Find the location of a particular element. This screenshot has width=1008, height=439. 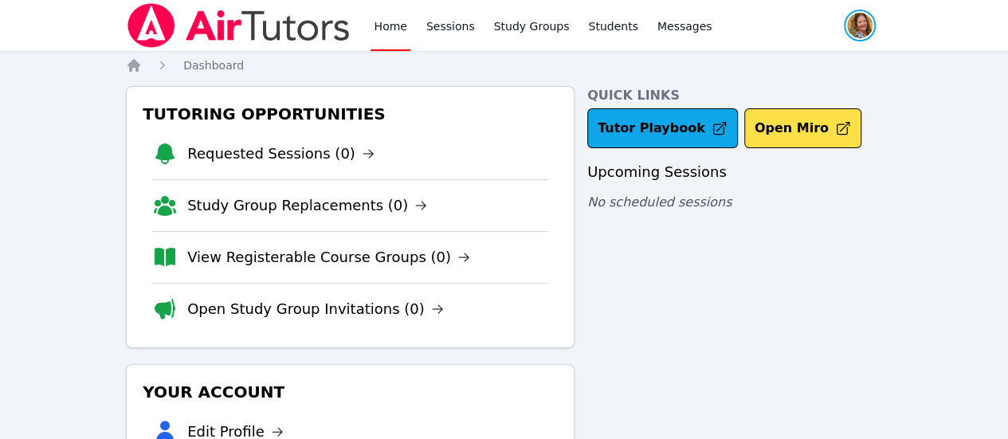

a: Open Study Group Invitations (0) is located at coordinates (315, 309).